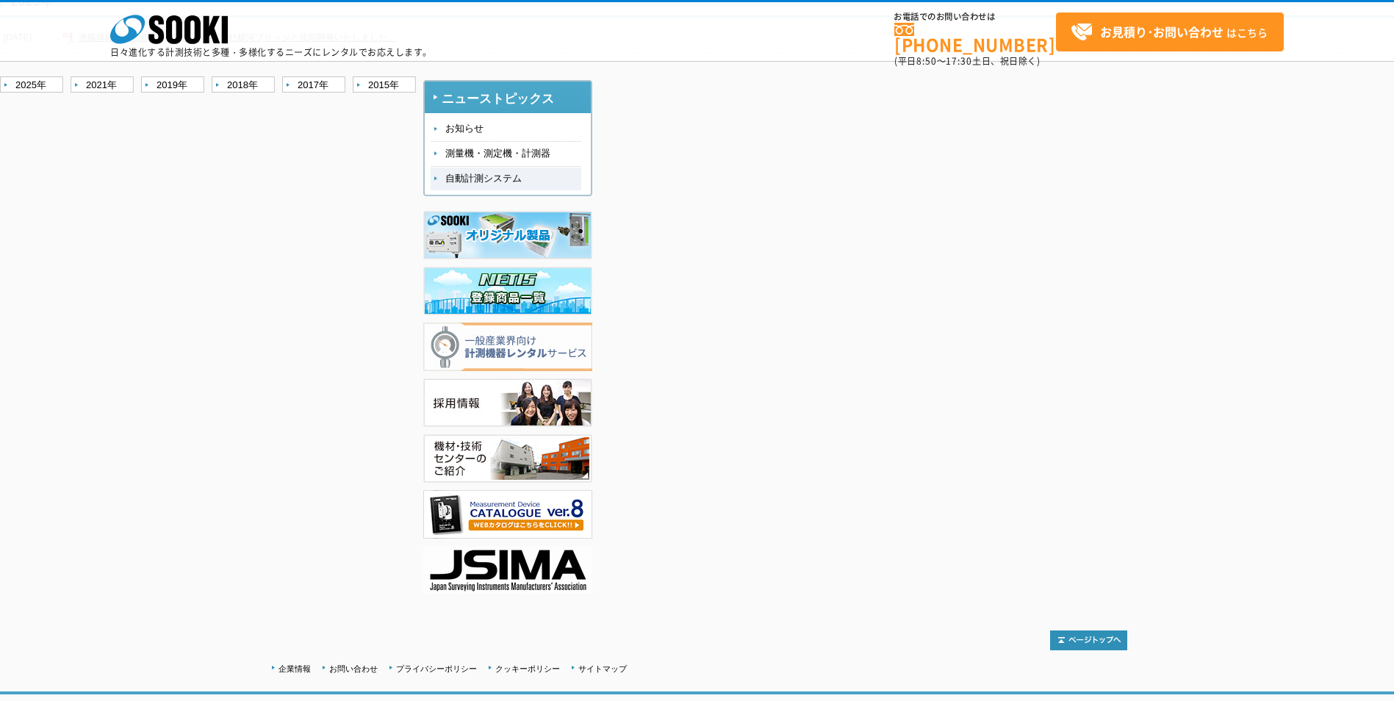  What do you see at coordinates (104, 85) in the screenshot?
I see `a: 2021年` at bounding box center [104, 85].